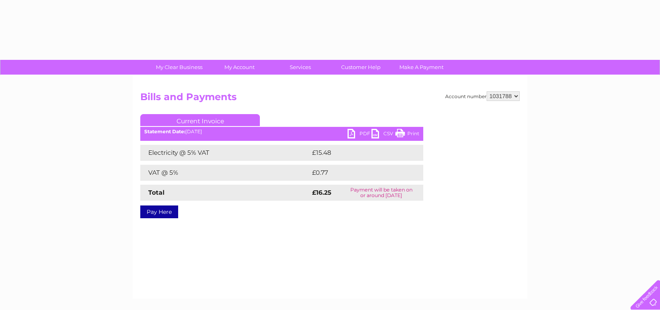 The width and height of the screenshot is (660, 310). What do you see at coordinates (360, 134) in the screenshot?
I see `a: PDF` at bounding box center [360, 134].